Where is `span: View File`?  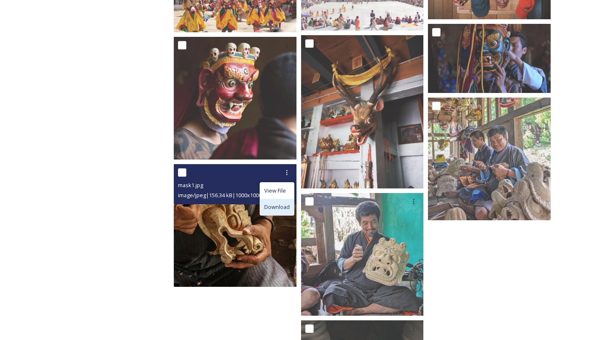 span: View File is located at coordinates (275, 190).